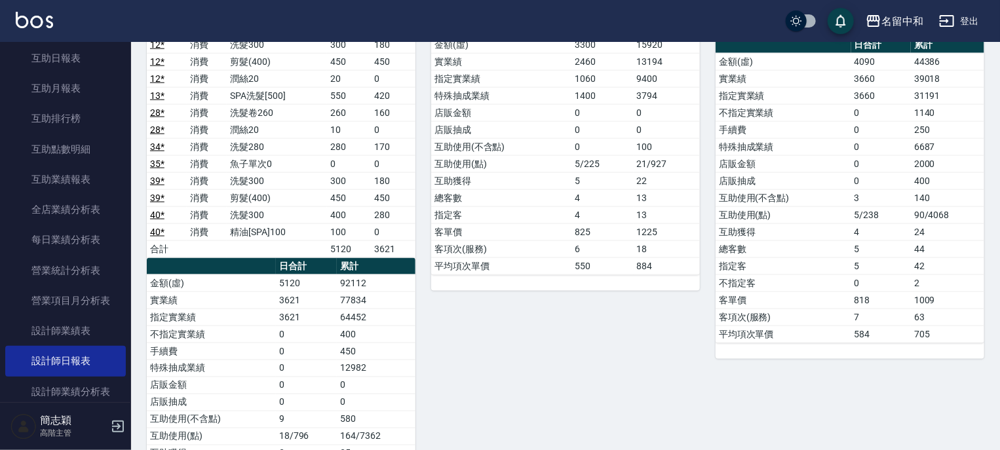 The width and height of the screenshot is (1000, 450). Describe the element at coordinates (277, 96) in the screenshot. I see `td: SPA洗髮[500]` at that location.